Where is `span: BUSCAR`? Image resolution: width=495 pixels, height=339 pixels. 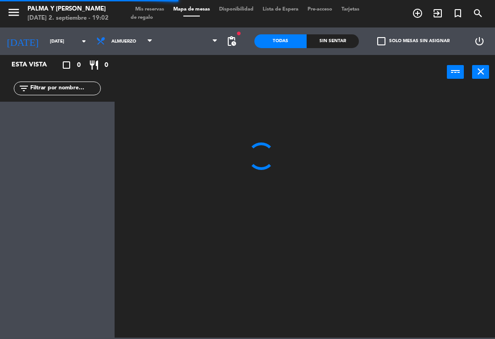
span: BUSCAR is located at coordinates (478, 13).